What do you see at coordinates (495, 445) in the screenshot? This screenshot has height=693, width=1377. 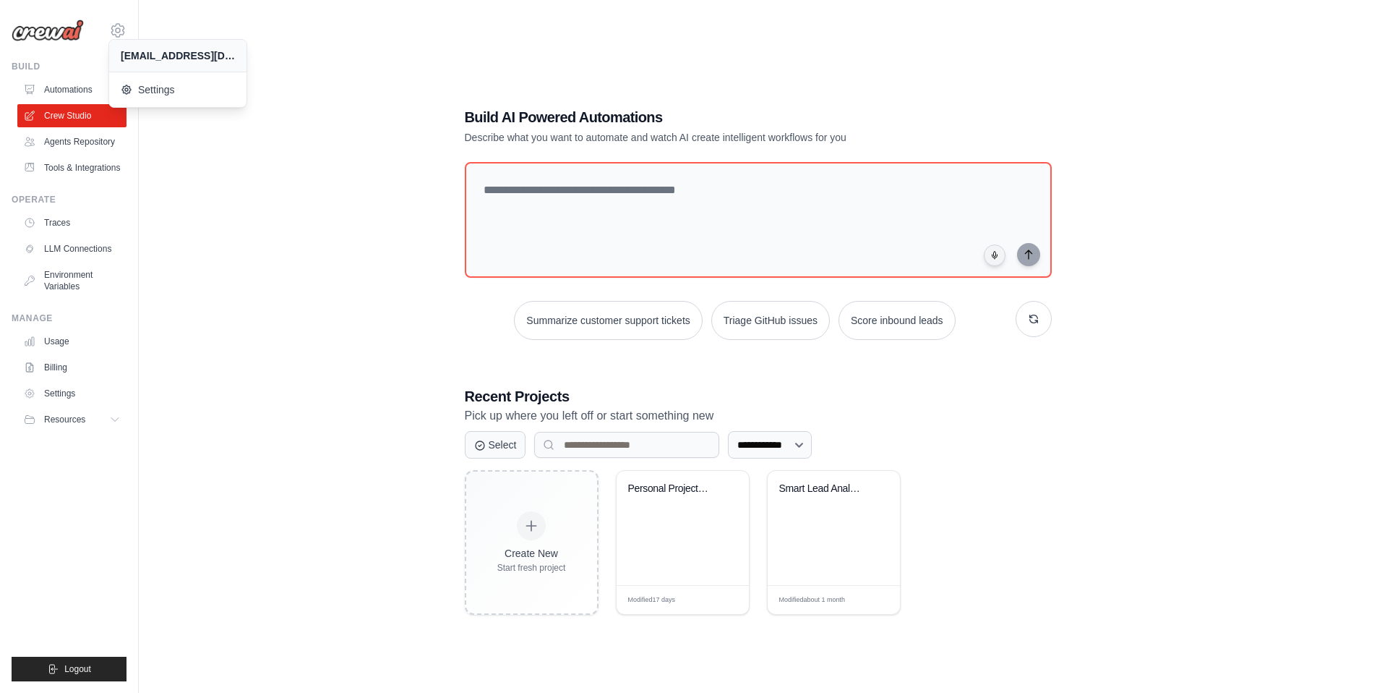 I see `button: Select` at bounding box center [495, 445].